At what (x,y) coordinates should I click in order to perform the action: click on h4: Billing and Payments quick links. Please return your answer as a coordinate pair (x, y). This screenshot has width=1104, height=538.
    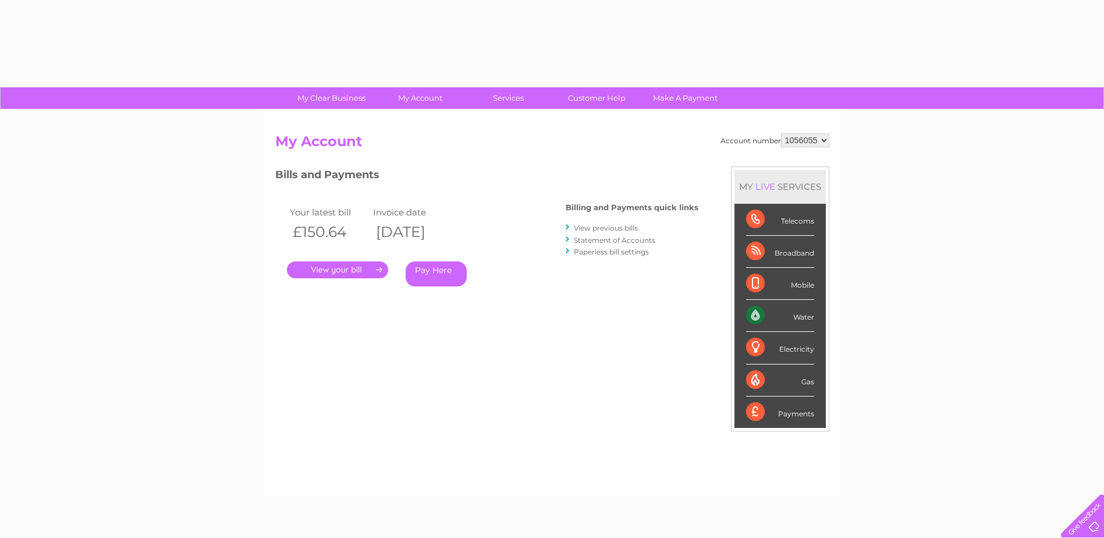
    Looking at the image, I should click on (632, 207).